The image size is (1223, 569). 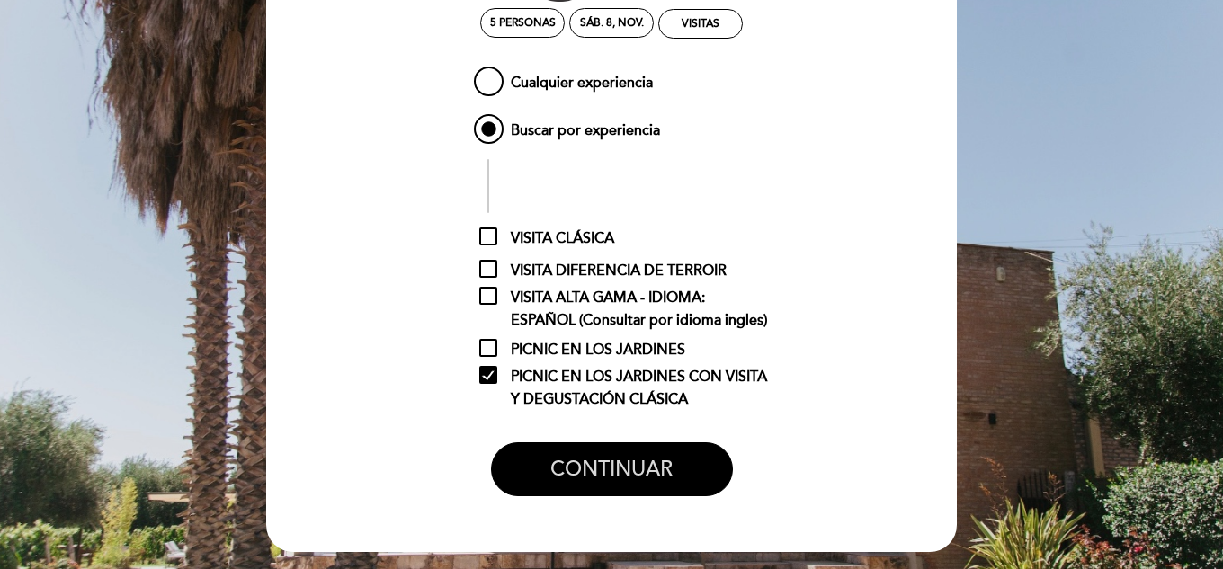 What do you see at coordinates (611, 22) in the screenshot?
I see `div: sáb. 8, nov.` at bounding box center [611, 22].